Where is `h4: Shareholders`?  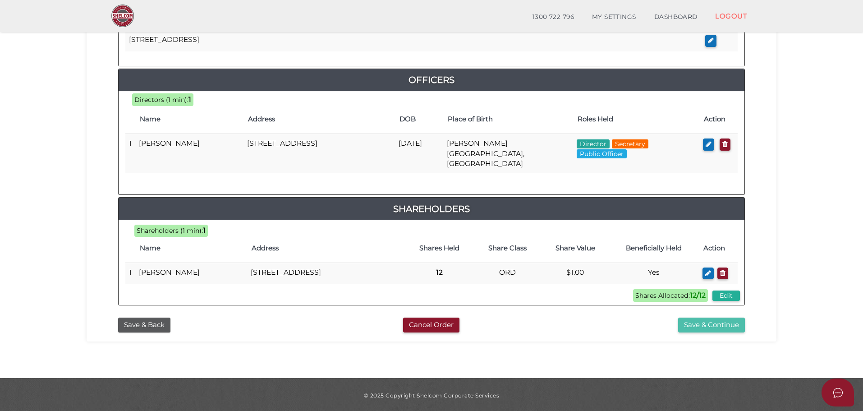 h4: Shareholders is located at coordinates (431, 209).